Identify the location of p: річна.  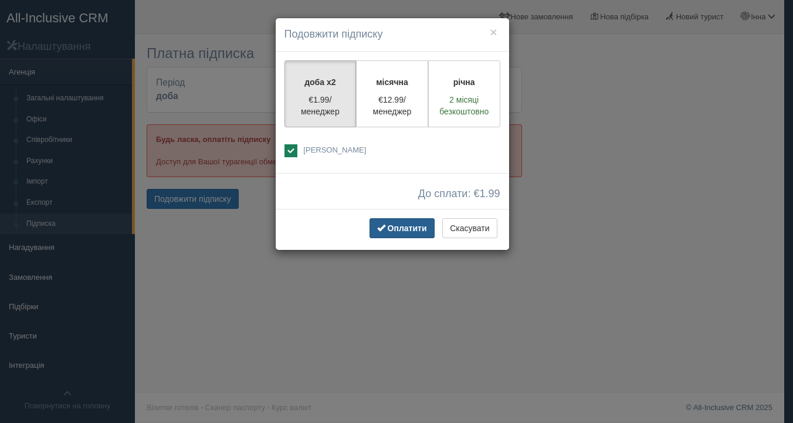
(464, 82).